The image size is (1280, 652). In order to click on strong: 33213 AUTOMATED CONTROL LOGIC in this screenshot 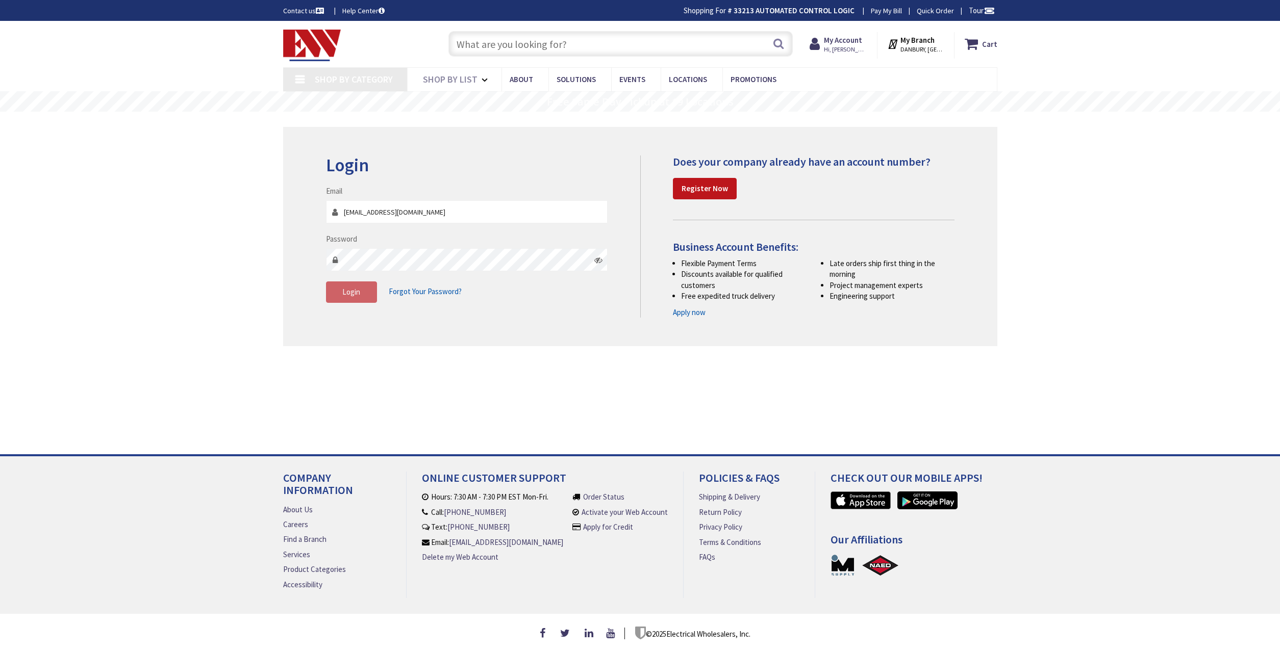, I will do `click(794, 10)`.